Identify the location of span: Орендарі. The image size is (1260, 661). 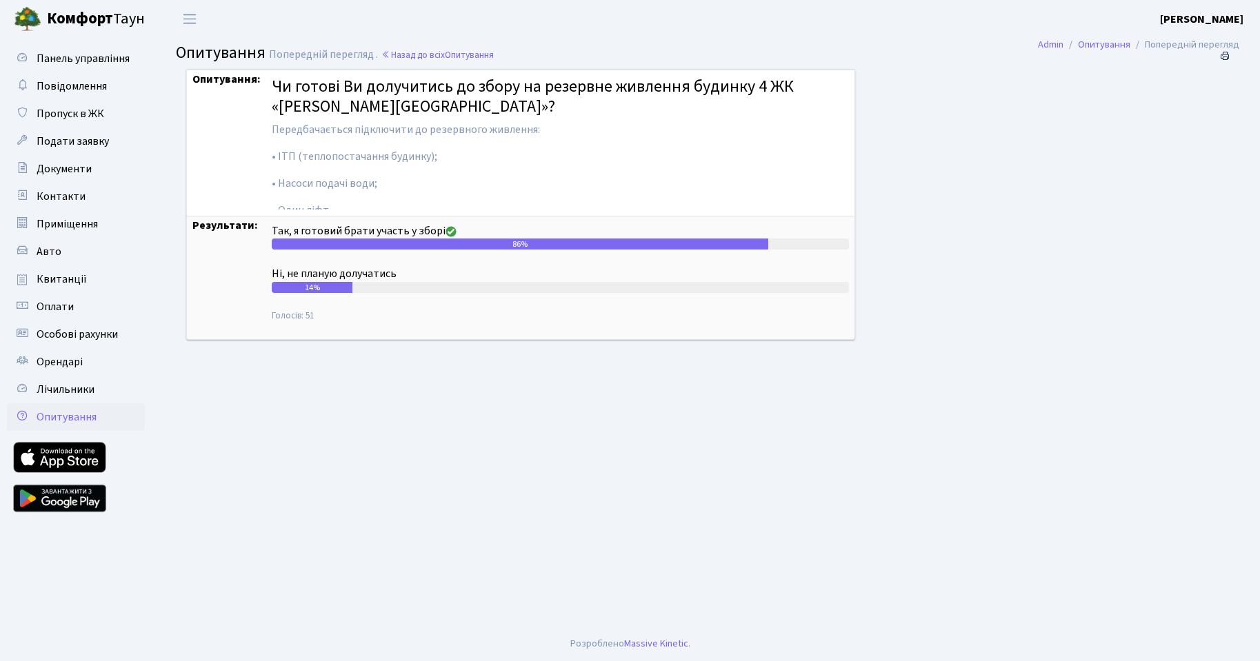
(59, 362).